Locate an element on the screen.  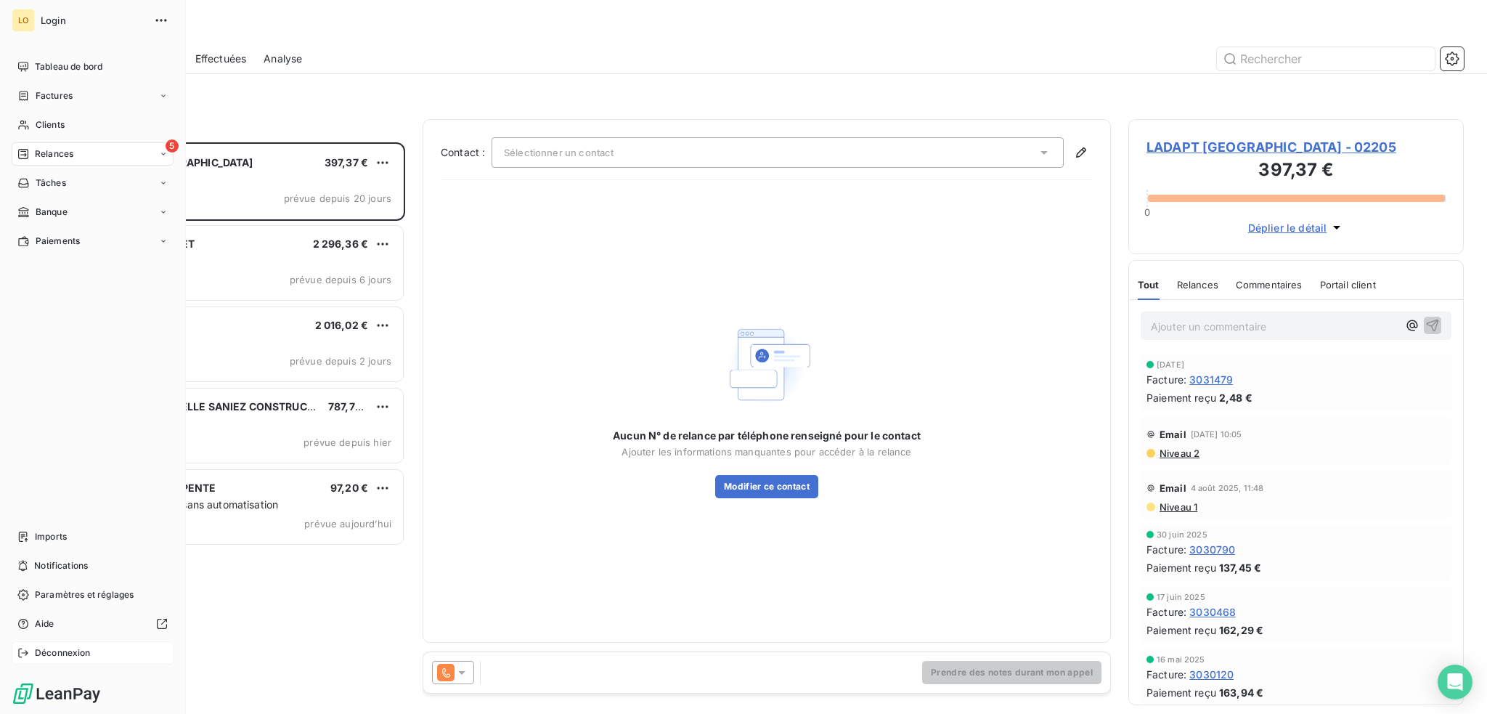
span: prévue depuis 20 jours is located at coordinates (338, 198).